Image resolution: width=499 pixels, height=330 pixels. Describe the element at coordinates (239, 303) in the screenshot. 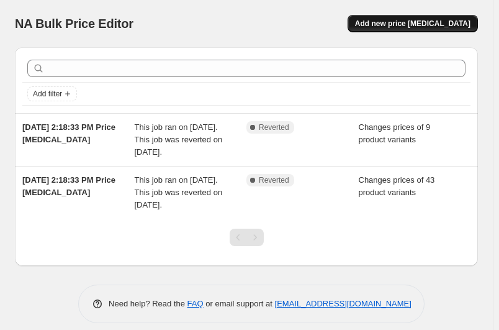

I see `span: or email support at` at that location.